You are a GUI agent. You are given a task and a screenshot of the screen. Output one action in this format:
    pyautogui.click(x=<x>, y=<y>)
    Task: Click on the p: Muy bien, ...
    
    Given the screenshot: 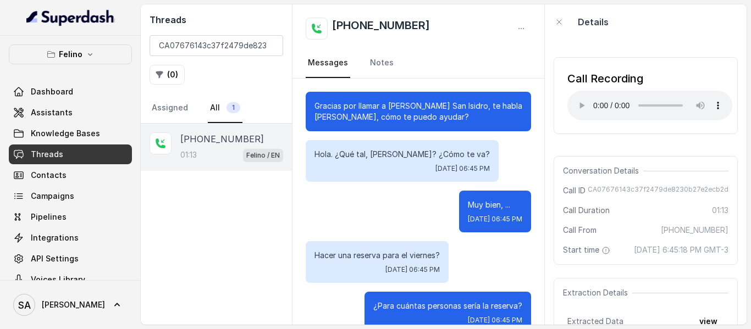 What is the action you would take?
    pyautogui.click(x=495, y=205)
    